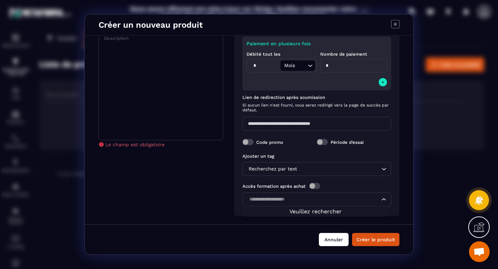 The image size is (498, 269). What do you see at coordinates (317, 44) in the screenshot?
I see `p: Paiement en plusieurs fois` at bounding box center [317, 44].